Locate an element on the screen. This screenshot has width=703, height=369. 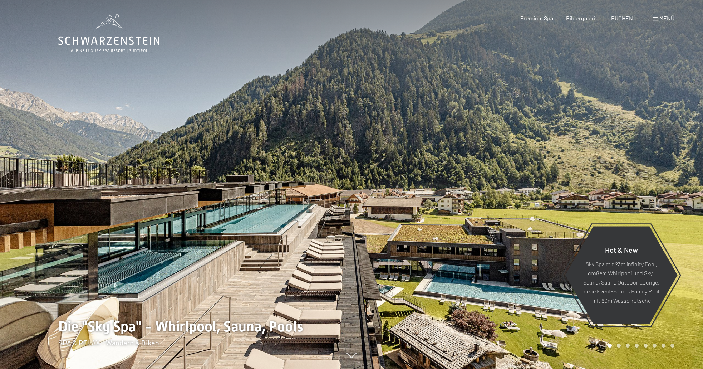
div: Carousel Page 5 is located at coordinates (645, 345).